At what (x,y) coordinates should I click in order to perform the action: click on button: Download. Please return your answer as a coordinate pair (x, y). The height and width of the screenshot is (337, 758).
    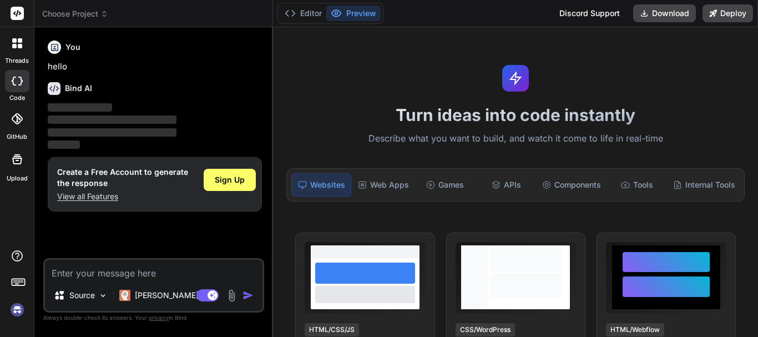
    Looking at the image, I should click on (664, 13).